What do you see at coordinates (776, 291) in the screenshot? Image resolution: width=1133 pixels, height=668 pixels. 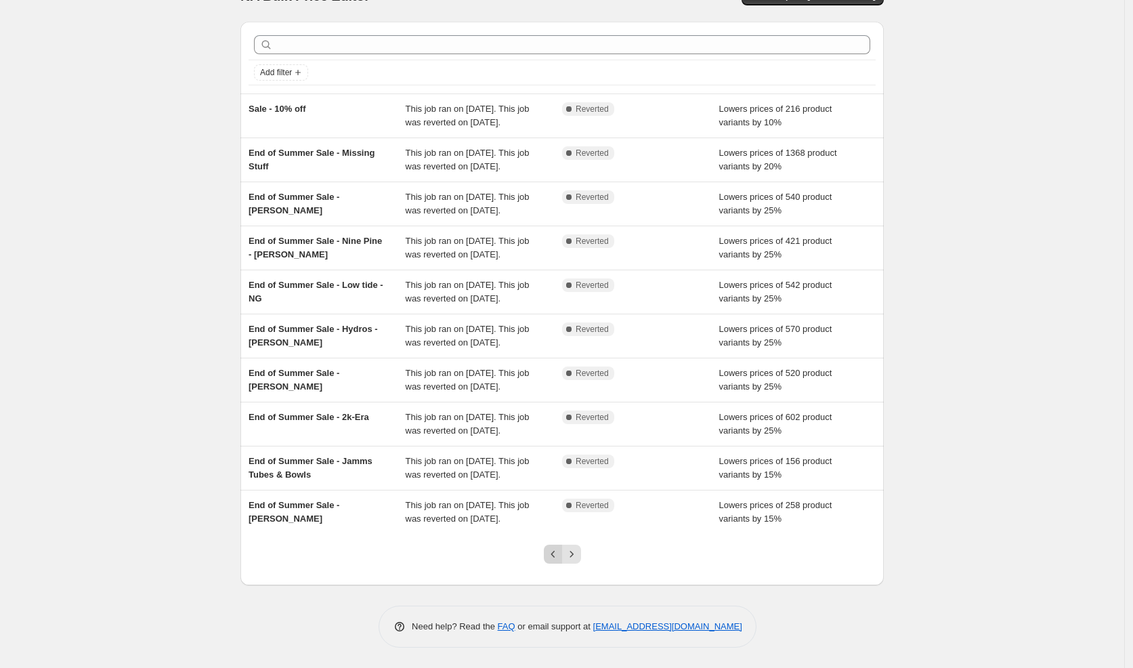 I see `span: Lowers prices of 542 product variants by 25%` at bounding box center [776, 291].